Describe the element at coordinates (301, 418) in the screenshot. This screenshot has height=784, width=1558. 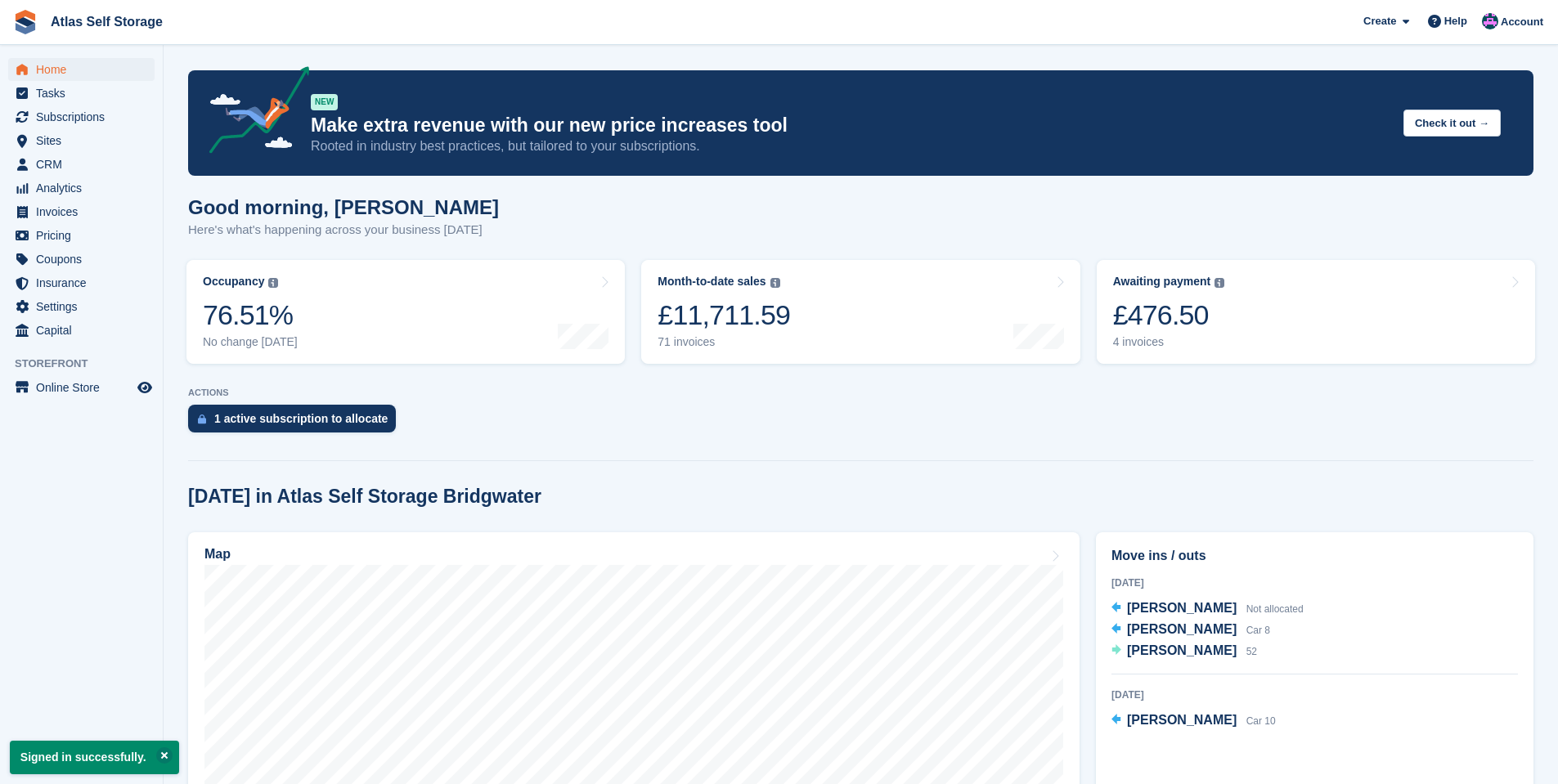
I see `div: 1 active subscription to allocate` at that location.